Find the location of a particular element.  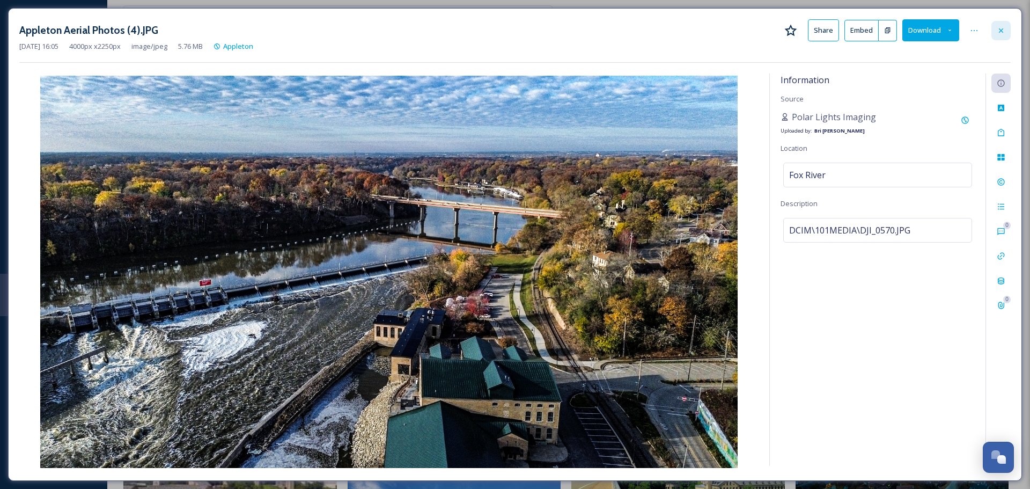

span: Fox River is located at coordinates (808, 175).